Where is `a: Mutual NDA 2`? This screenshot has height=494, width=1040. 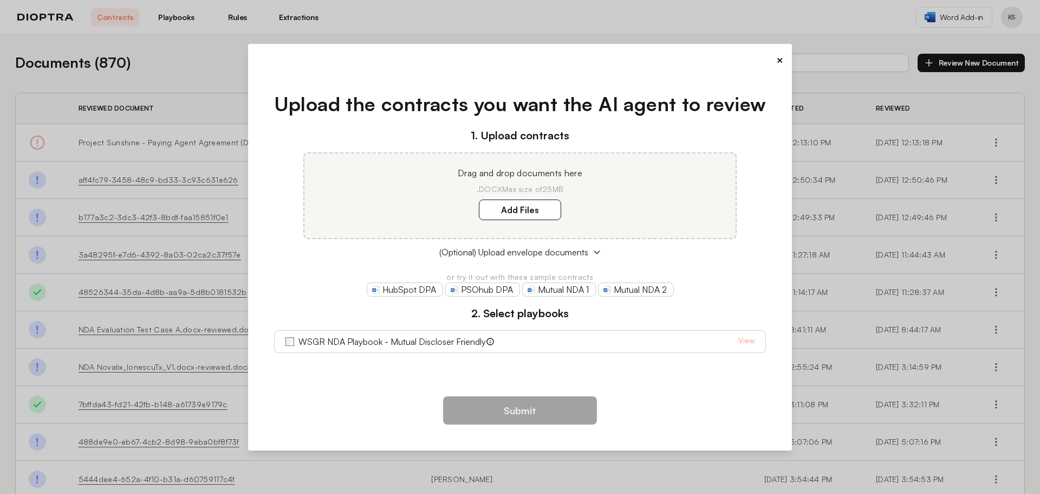 a: Mutual NDA 2 is located at coordinates (636, 289).